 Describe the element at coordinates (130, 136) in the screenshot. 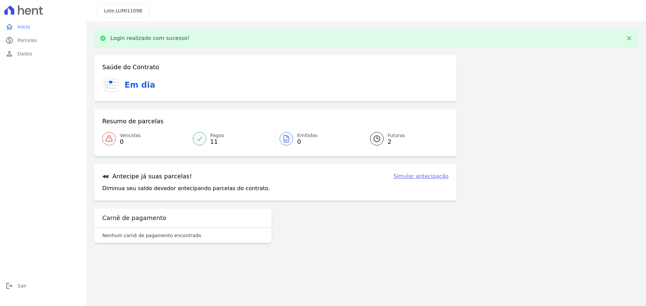

I see `span: Vencidas` at that location.